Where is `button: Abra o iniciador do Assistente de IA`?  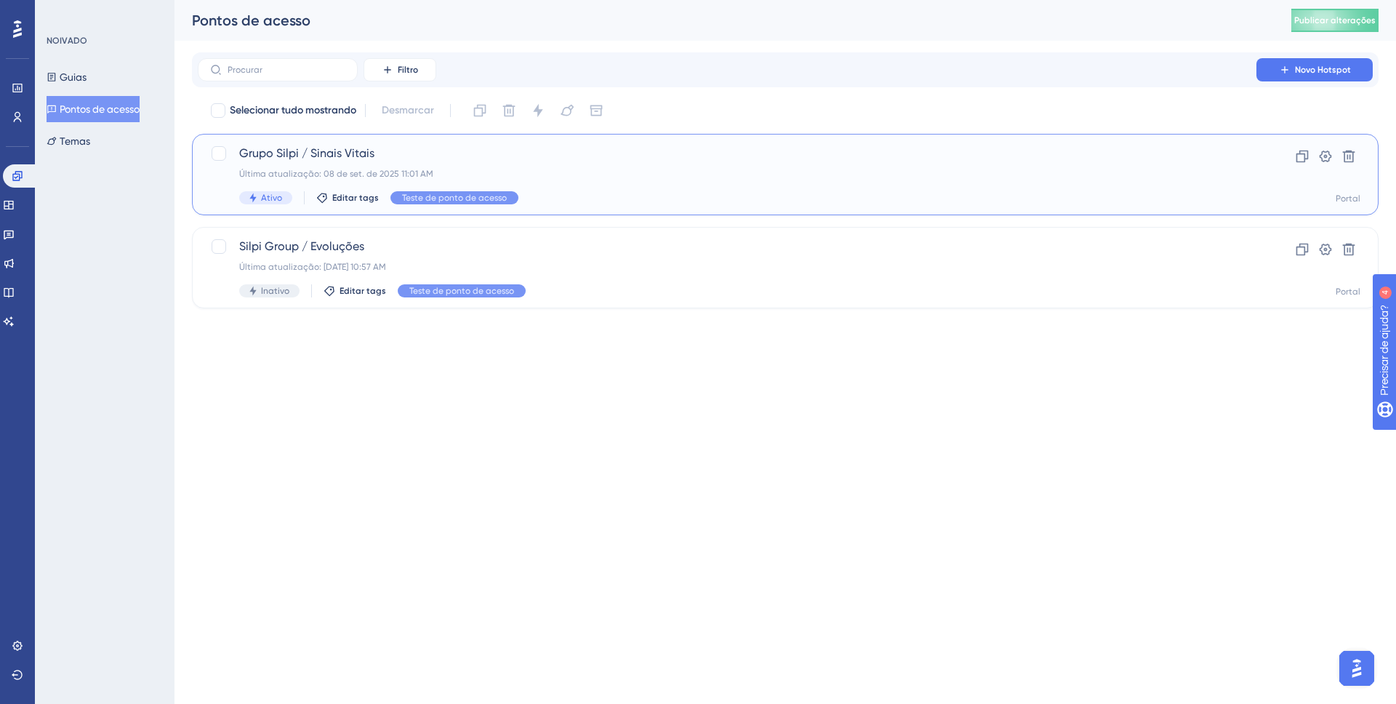
button: Abra o iniciador do Assistente de IA is located at coordinates (22, 22).